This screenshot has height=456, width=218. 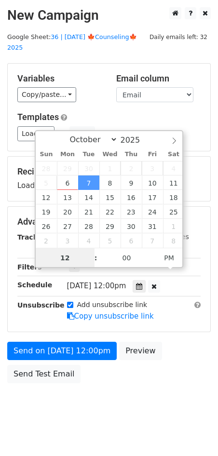 I want to click on strong: Unsubscribe, so click(x=41, y=305).